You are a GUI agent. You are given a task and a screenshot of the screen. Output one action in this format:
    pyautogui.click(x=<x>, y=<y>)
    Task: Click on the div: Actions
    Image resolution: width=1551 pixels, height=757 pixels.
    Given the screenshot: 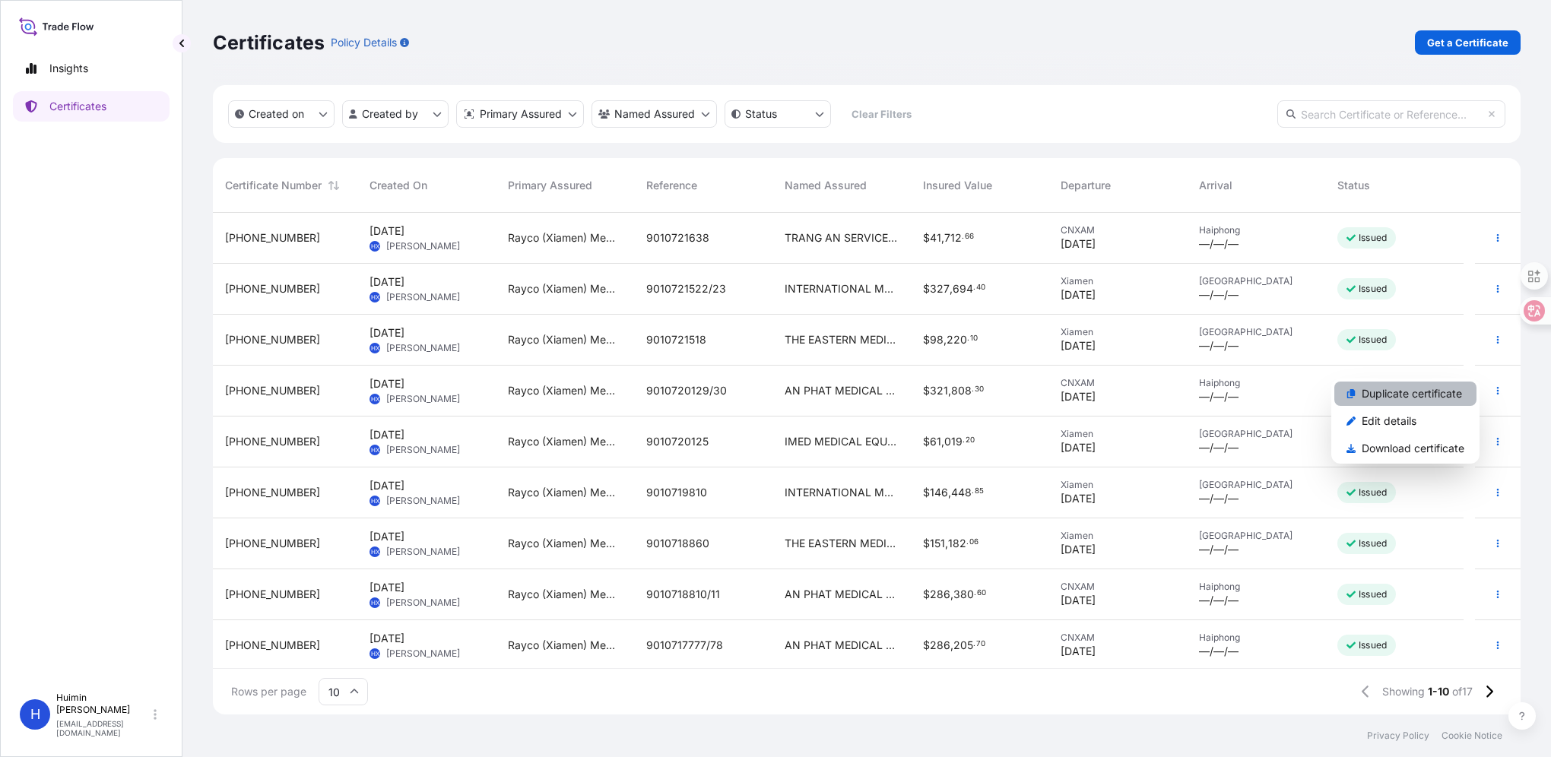 What is the action you would take?
    pyautogui.click(x=1405, y=421)
    